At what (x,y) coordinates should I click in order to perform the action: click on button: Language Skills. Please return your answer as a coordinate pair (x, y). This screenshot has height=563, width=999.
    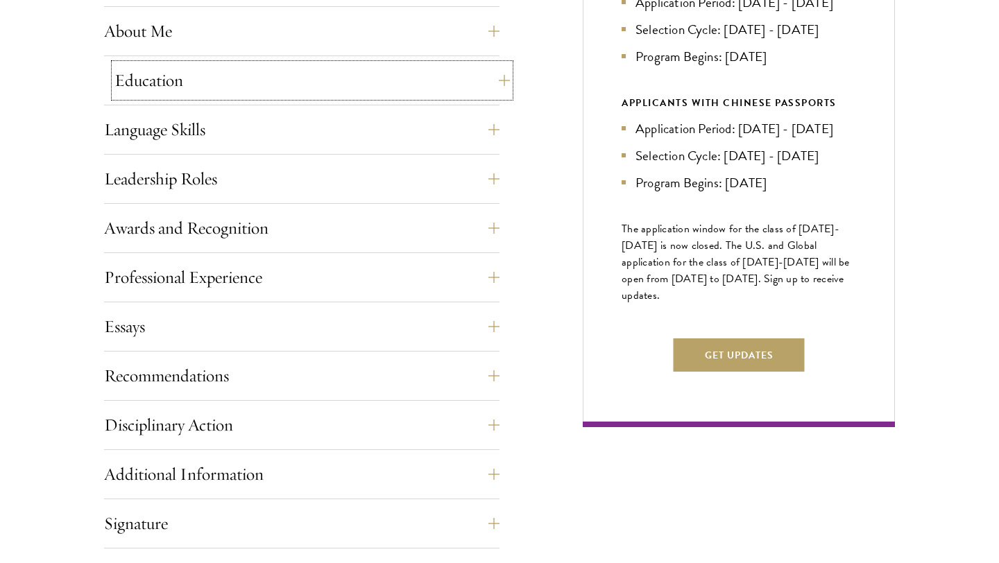
    Looking at the image, I should click on (302, 130).